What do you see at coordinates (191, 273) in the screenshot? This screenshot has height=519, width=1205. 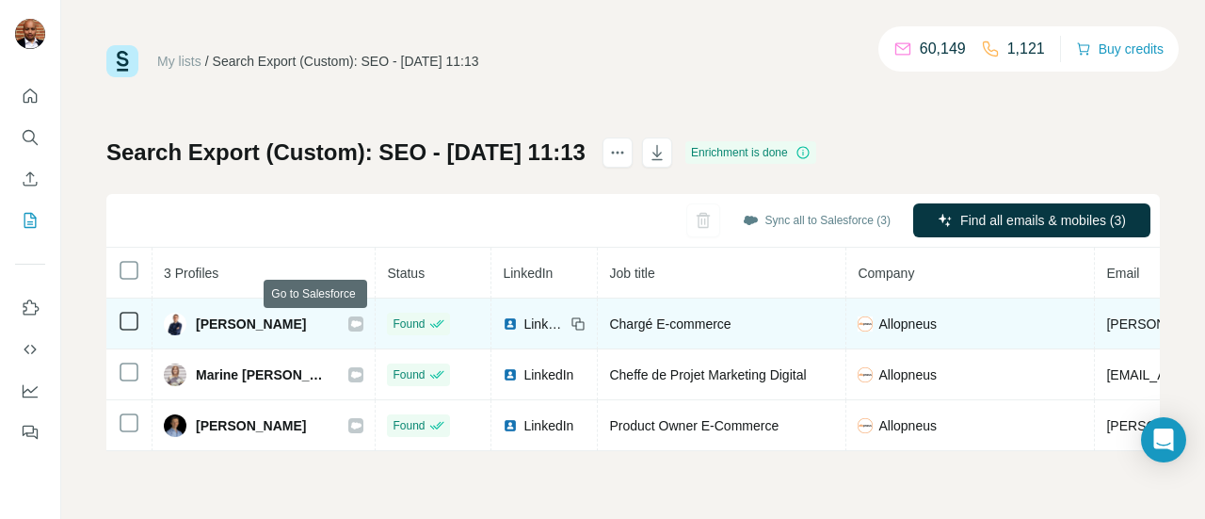 I see `span: 3 Profiles` at bounding box center [191, 273].